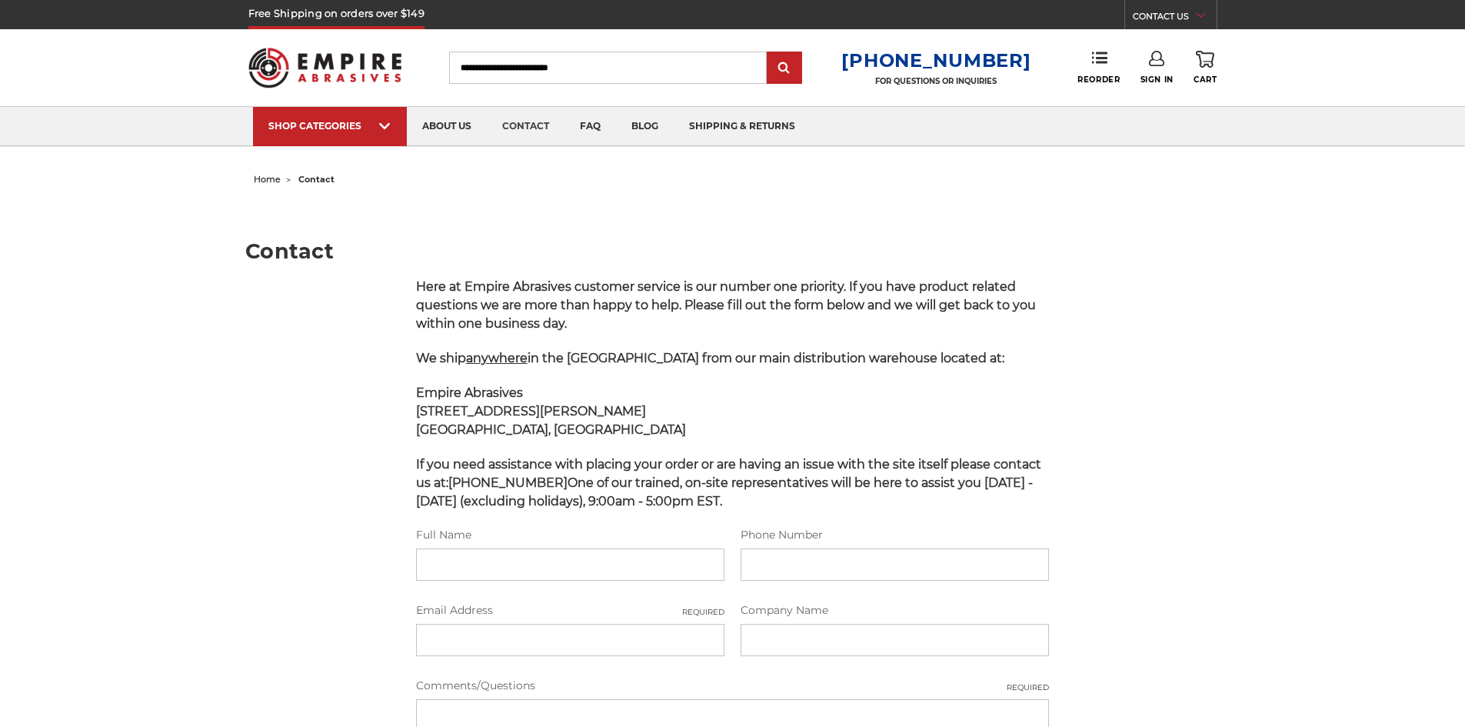 The width and height of the screenshot is (1465, 727). What do you see at coordinates (1098, 67) in the screenshot?
I see `a: Reorder` at bounding box center [1098, 67].